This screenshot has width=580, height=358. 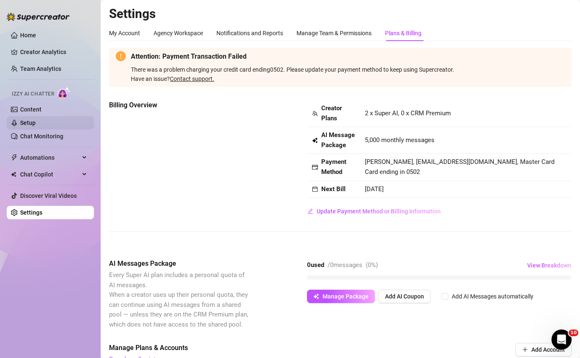 What do you see at coordinates (179, 264) in the screenshot?
I see `span: AI Messages Package` at bounding box center [179, 264].